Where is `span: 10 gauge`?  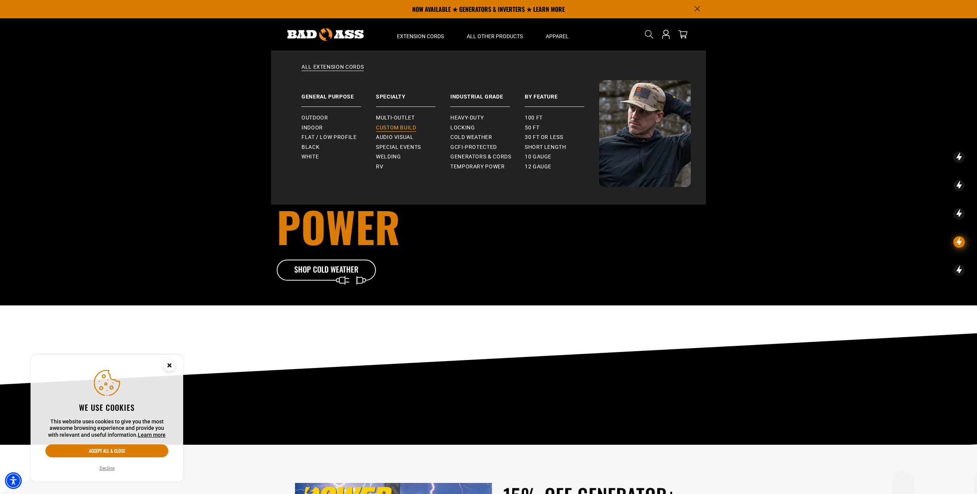 span: 10 gauge is located at coordinates (538, 157).